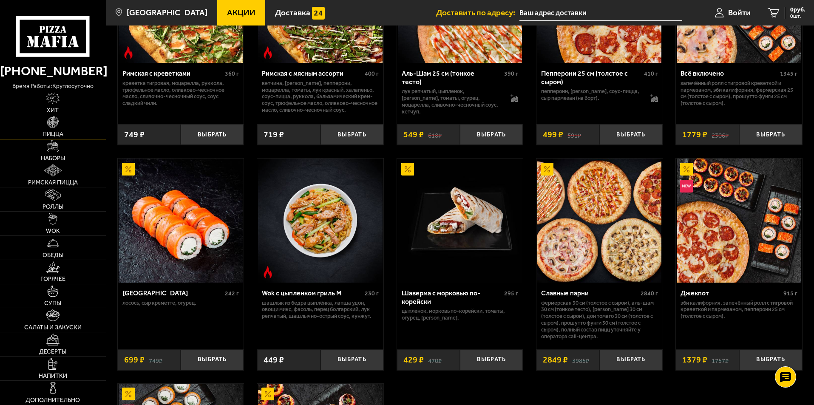  Describe the element at coordinates (460, 221) in the screenshot. I see `img: Шаверма с морковью по-корейски` at that location.